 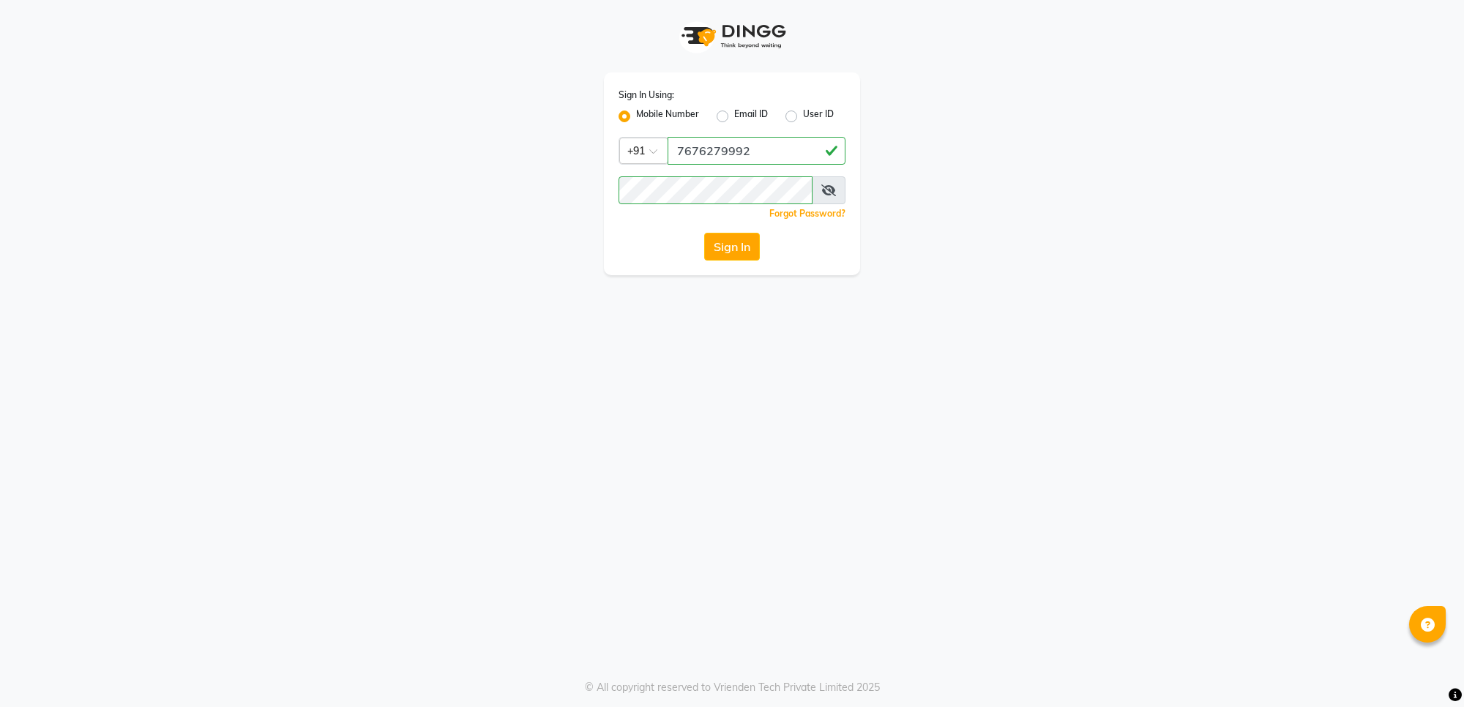 What do you see at coordinates (732, 36) in the screenshot?
I see `img: logo1.svg` at bounding box center [732, 36].